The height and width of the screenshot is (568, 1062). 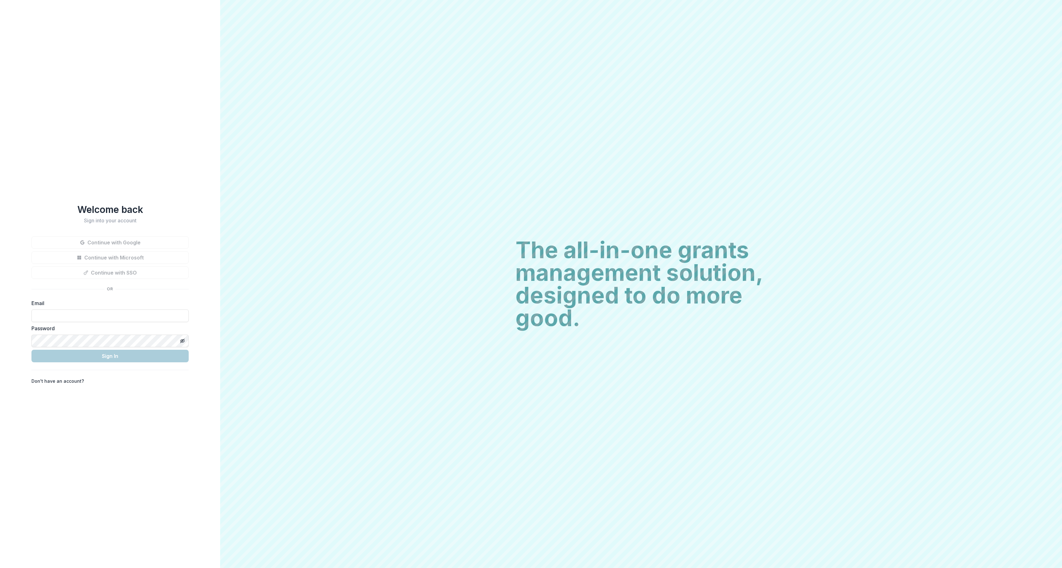 I want to click on label: Password, so click(x=108, y=328).